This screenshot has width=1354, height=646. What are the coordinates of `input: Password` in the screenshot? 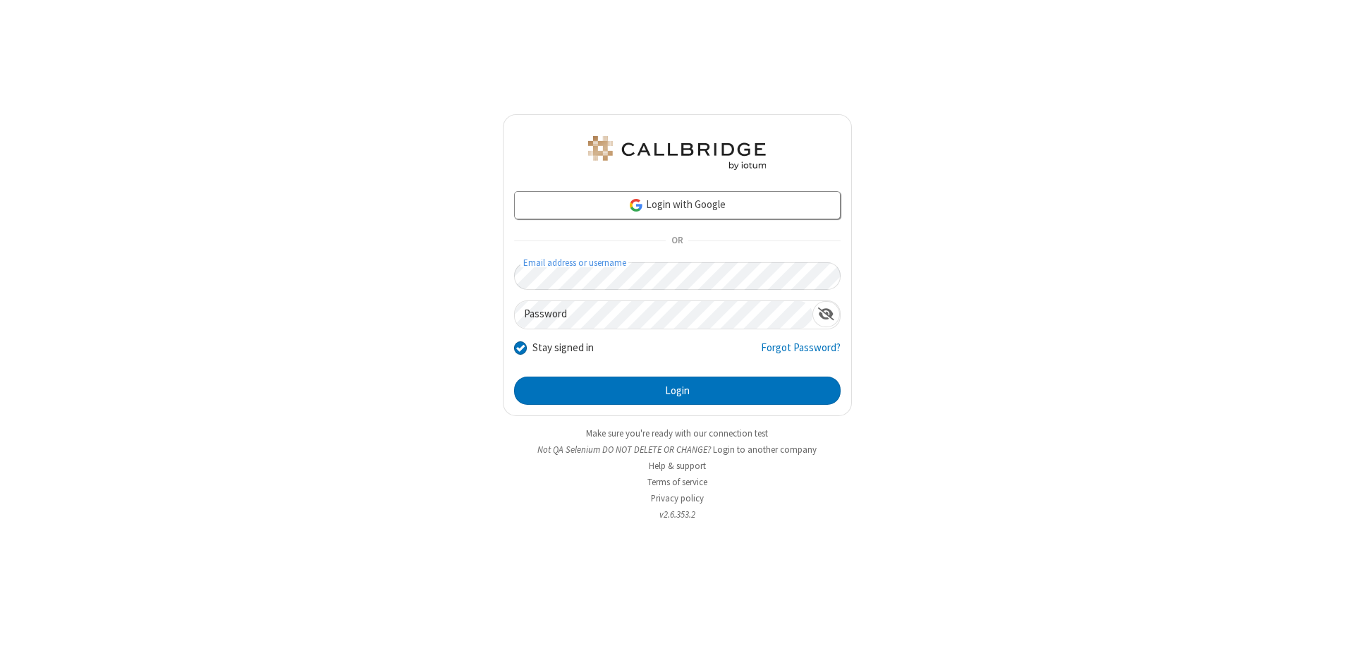 It's located at (664, 315).